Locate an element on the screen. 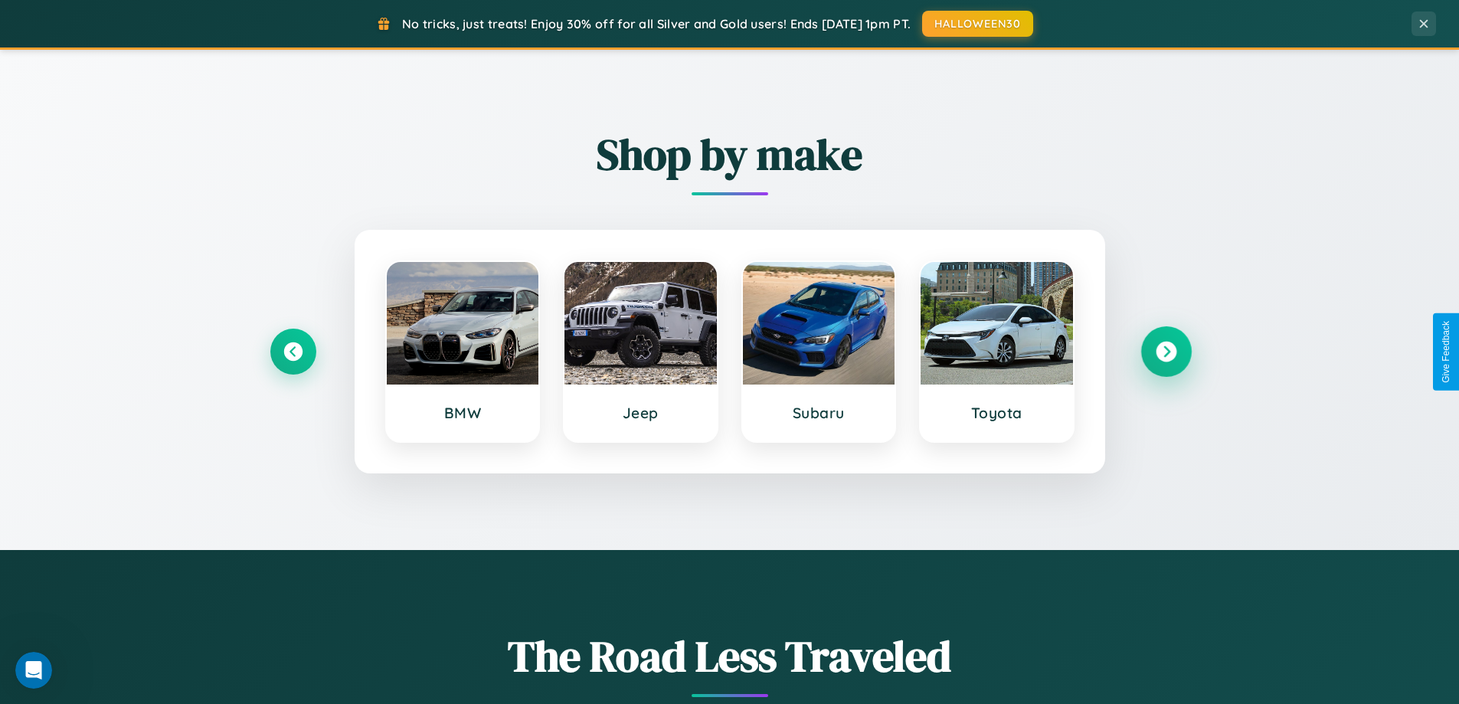  button: HALLOWEEN30 is located at coordinates (977, 24).